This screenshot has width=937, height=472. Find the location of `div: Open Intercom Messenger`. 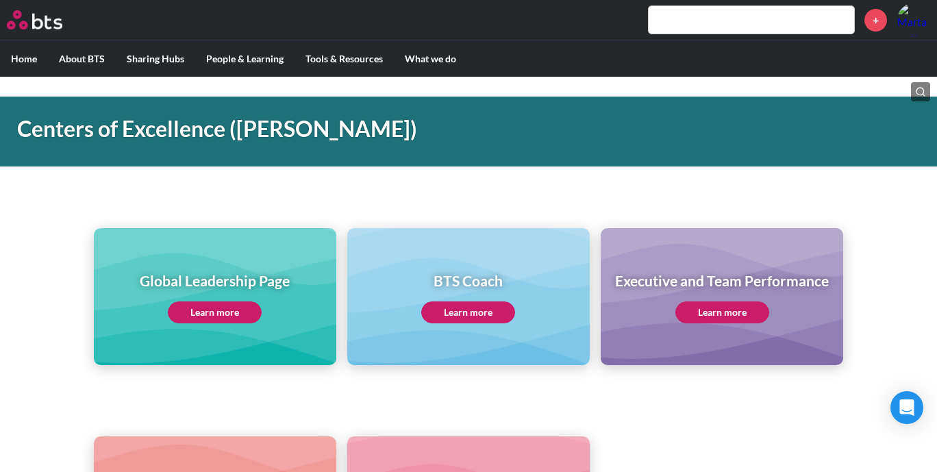

div: Open Intercom Messenger is located at coordinates (907, 408).